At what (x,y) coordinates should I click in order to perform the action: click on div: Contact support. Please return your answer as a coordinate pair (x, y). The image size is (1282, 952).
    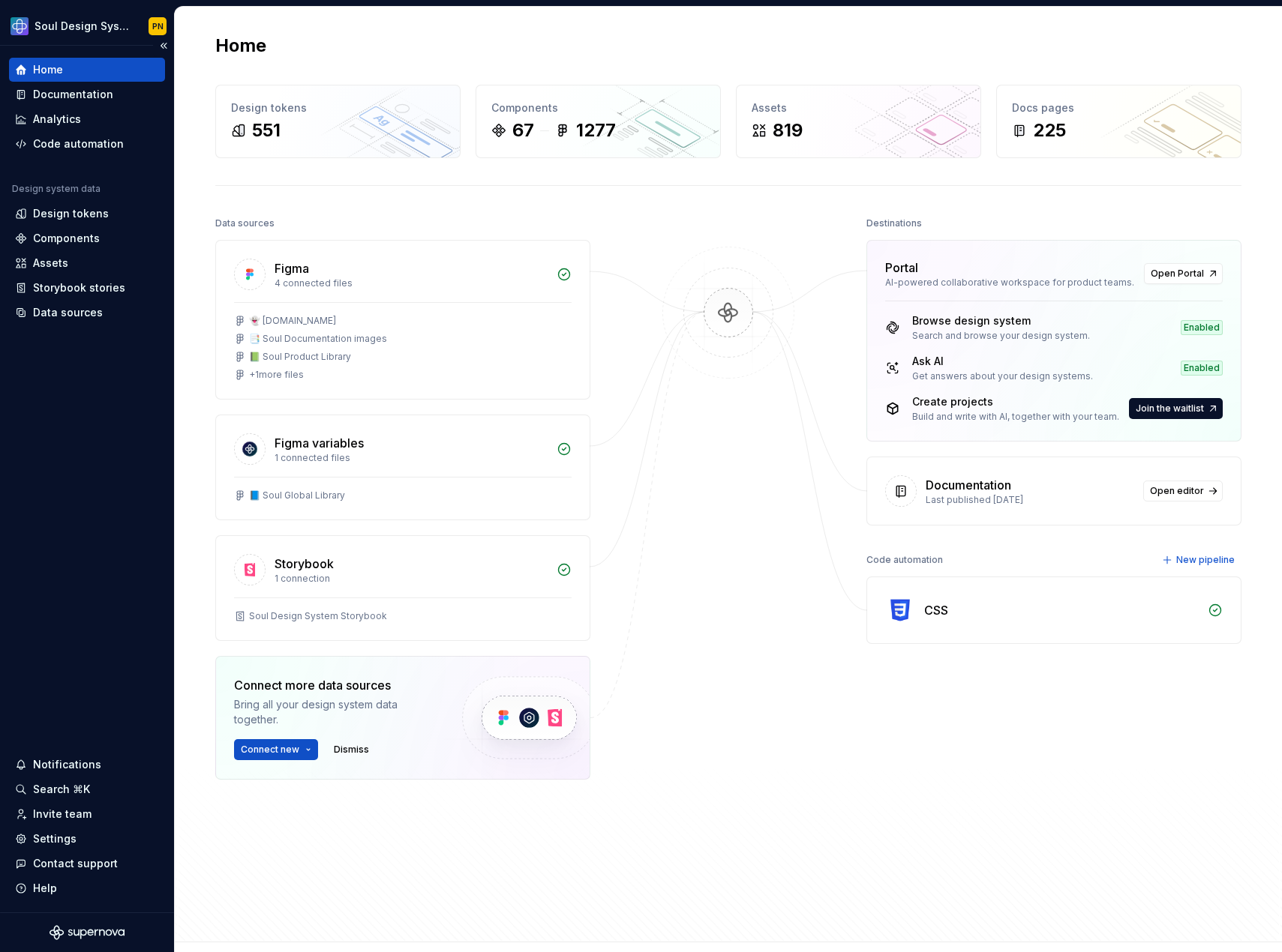
    Looking at the image, I should click on (75, 863).